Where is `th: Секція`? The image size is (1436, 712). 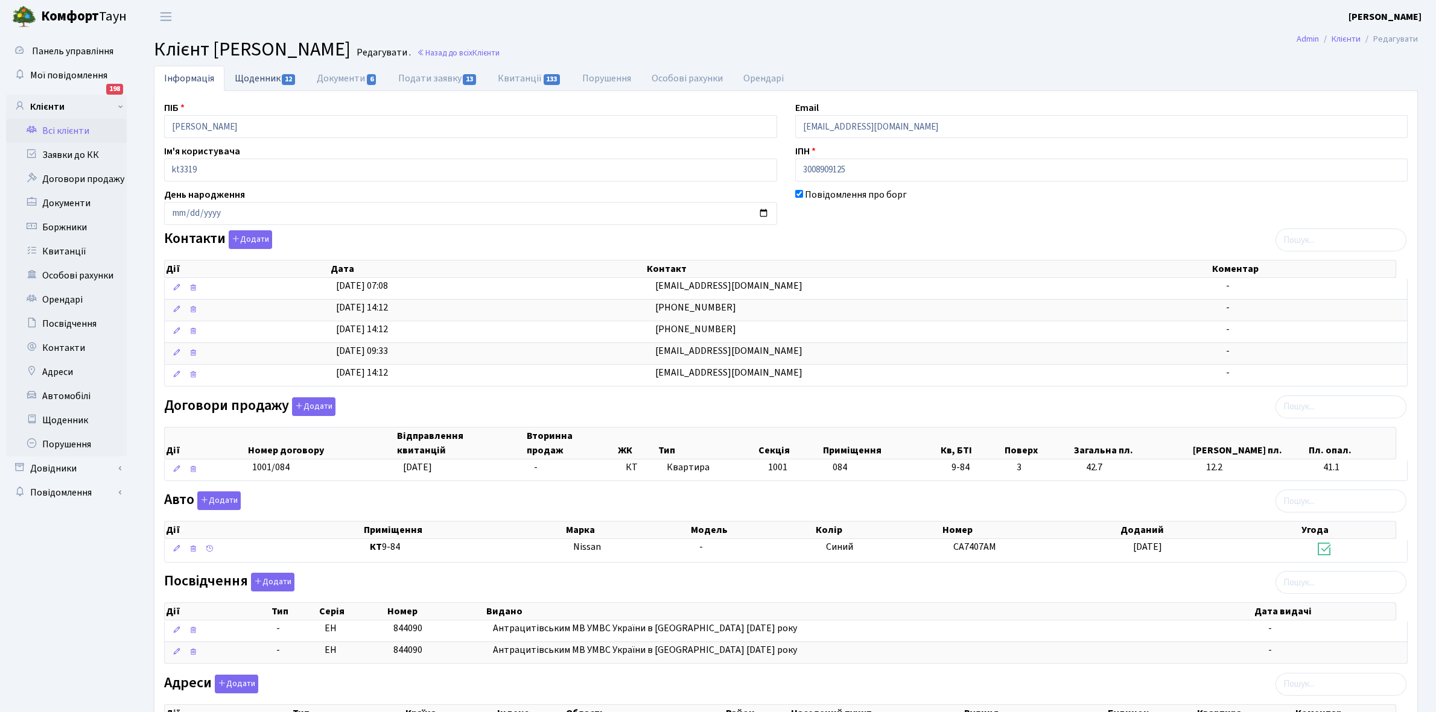 th: Секція is located at coordinates (789, 443).